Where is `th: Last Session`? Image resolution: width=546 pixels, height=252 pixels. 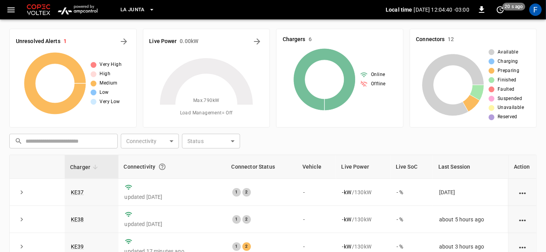
th: Last Session is located at coordinates (471, 167).